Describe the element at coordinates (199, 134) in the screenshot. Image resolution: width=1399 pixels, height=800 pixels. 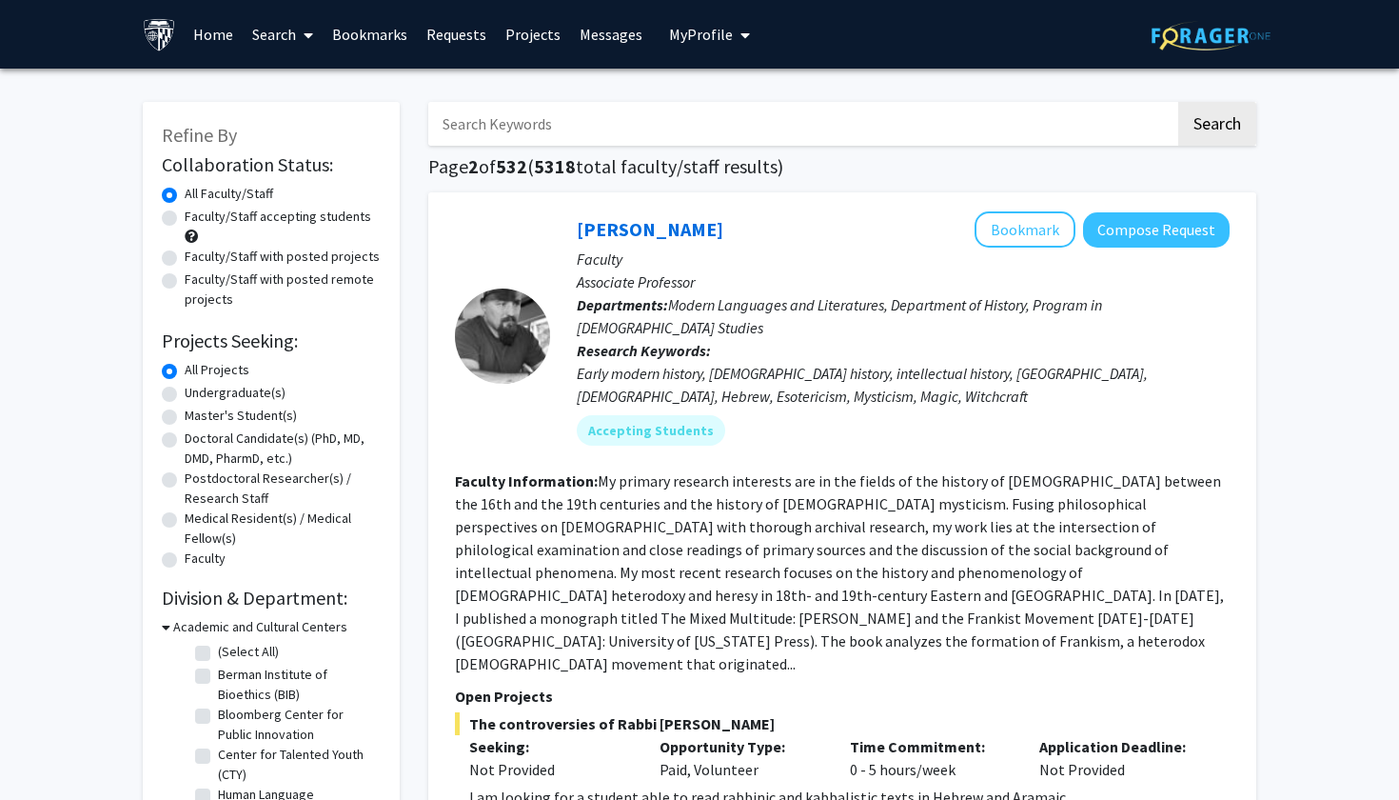
I see `span: Refine By` at that location.